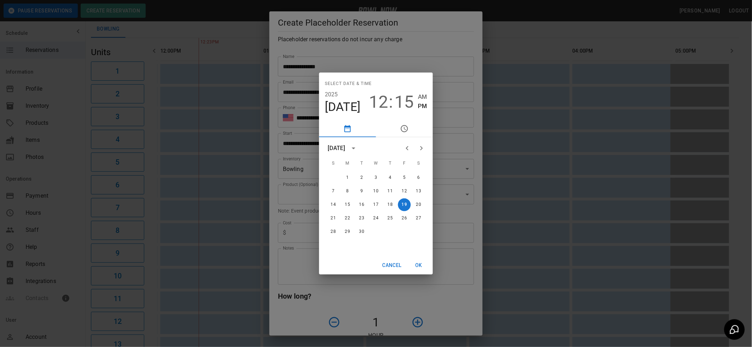 The width and height of the screenshot is (752, 347). I want to click on span: 12, so click(379, 102).